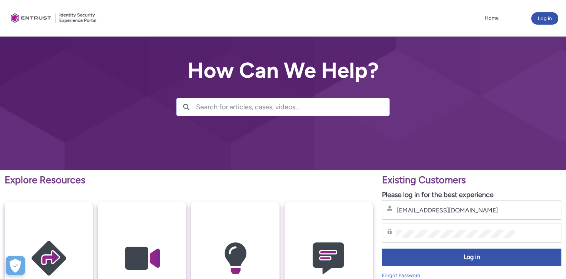 The height and width of the screenshot is (279, 566). What do you see at coordinates (15, 266) in the screenshot?
I see `div: Cookie Preferences` at bounding box center [15, 266].